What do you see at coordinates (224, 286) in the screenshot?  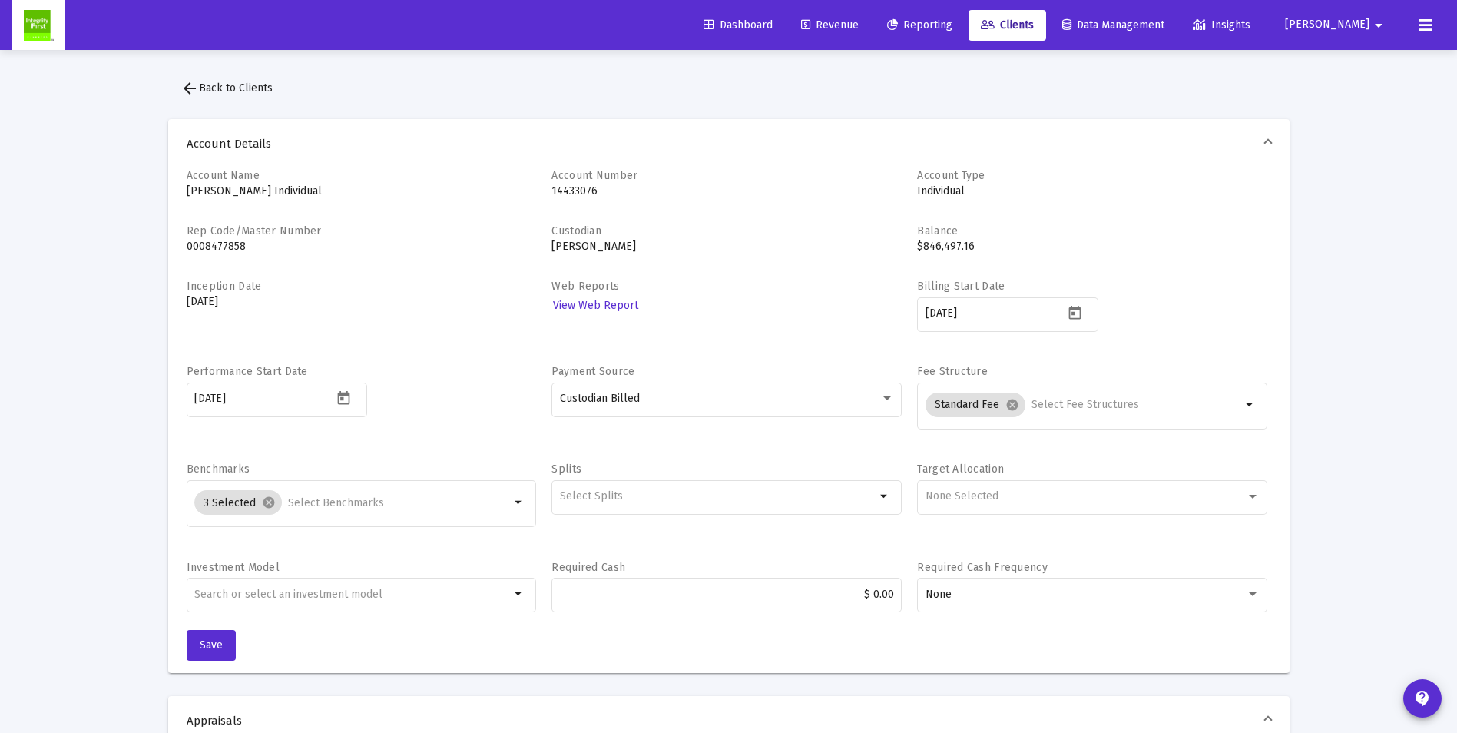 I see `label: Inception Date` at bounding box center [224, 286].